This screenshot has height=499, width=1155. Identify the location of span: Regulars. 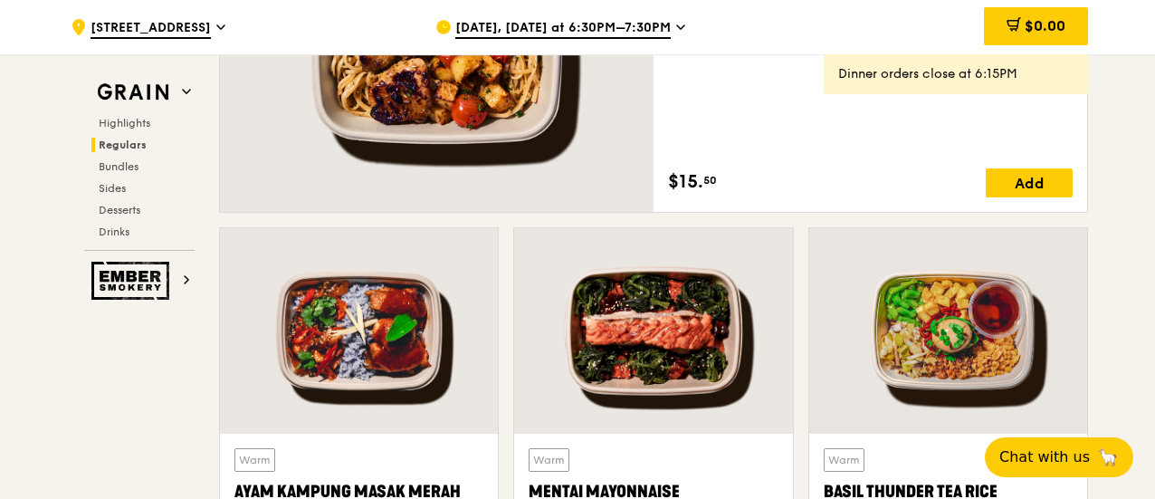
(122, 145).